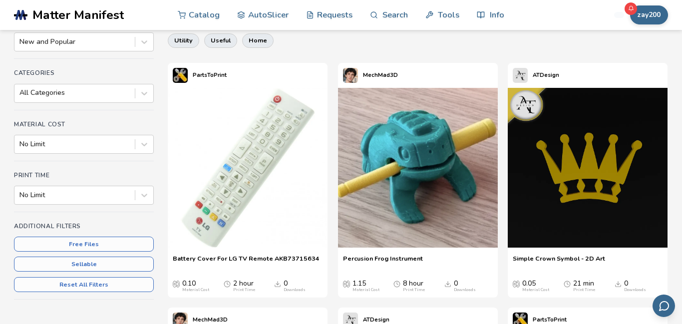 The height and width of the screenshot is (324, 682). I want to click on button: Sellable, so click(84, 264).